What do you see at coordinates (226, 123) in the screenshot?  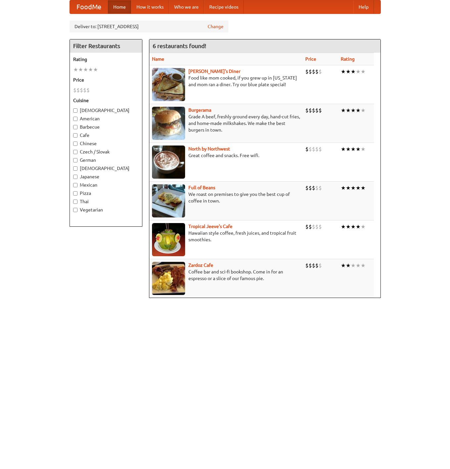 I see `p: Grade A beef, freshly ground every day, hand-cut fries, and home-made milkshakes. We make the bes...` at bounding box center [226, 123].